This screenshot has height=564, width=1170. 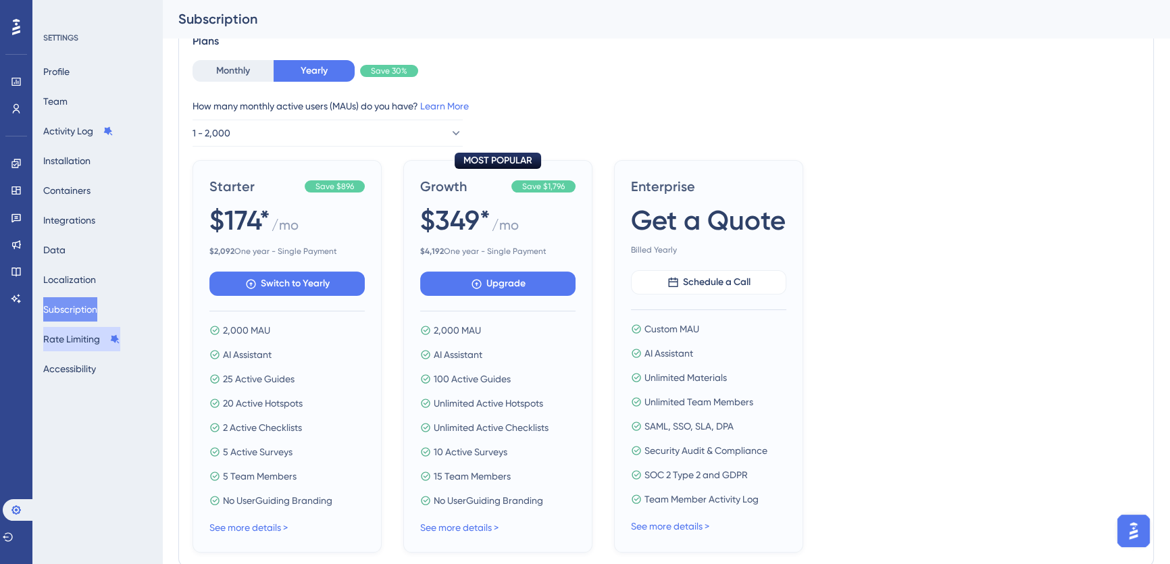 What do you see at coordinates (455, 220) in the screenshot?
I see `span: $349*` at bounding box center [455, 220].